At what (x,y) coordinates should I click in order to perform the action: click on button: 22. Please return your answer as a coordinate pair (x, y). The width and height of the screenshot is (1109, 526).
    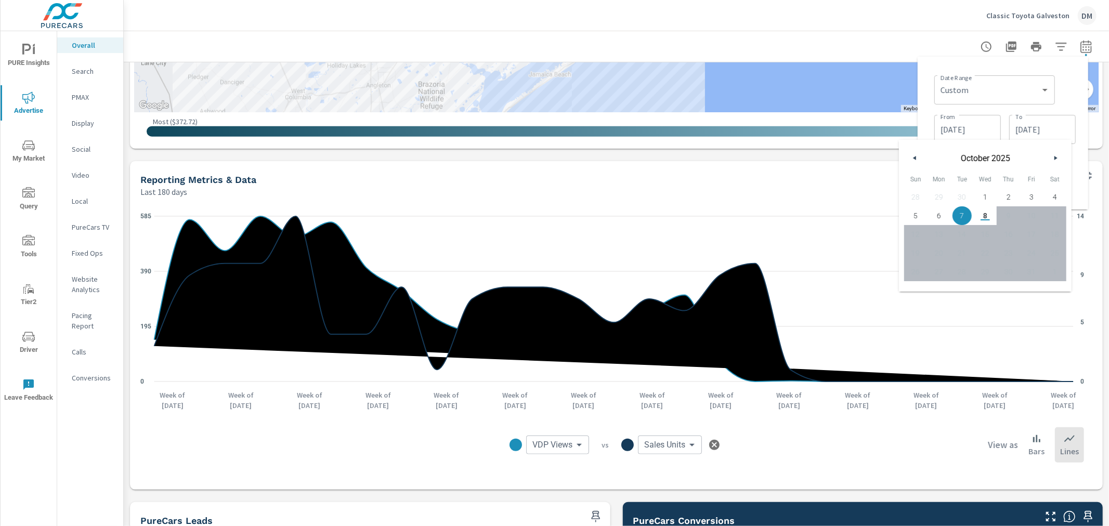
    Looking at the image, I should click on (985, 253).